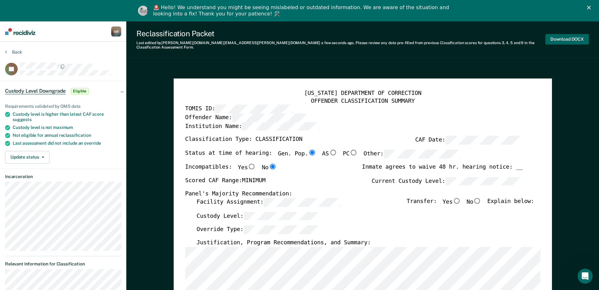 This screenshot has height=290, width=599. Describe the element at coordinates (63, 106) in the screenshot. I see `div: Requirements validated by OMS data` at that location.